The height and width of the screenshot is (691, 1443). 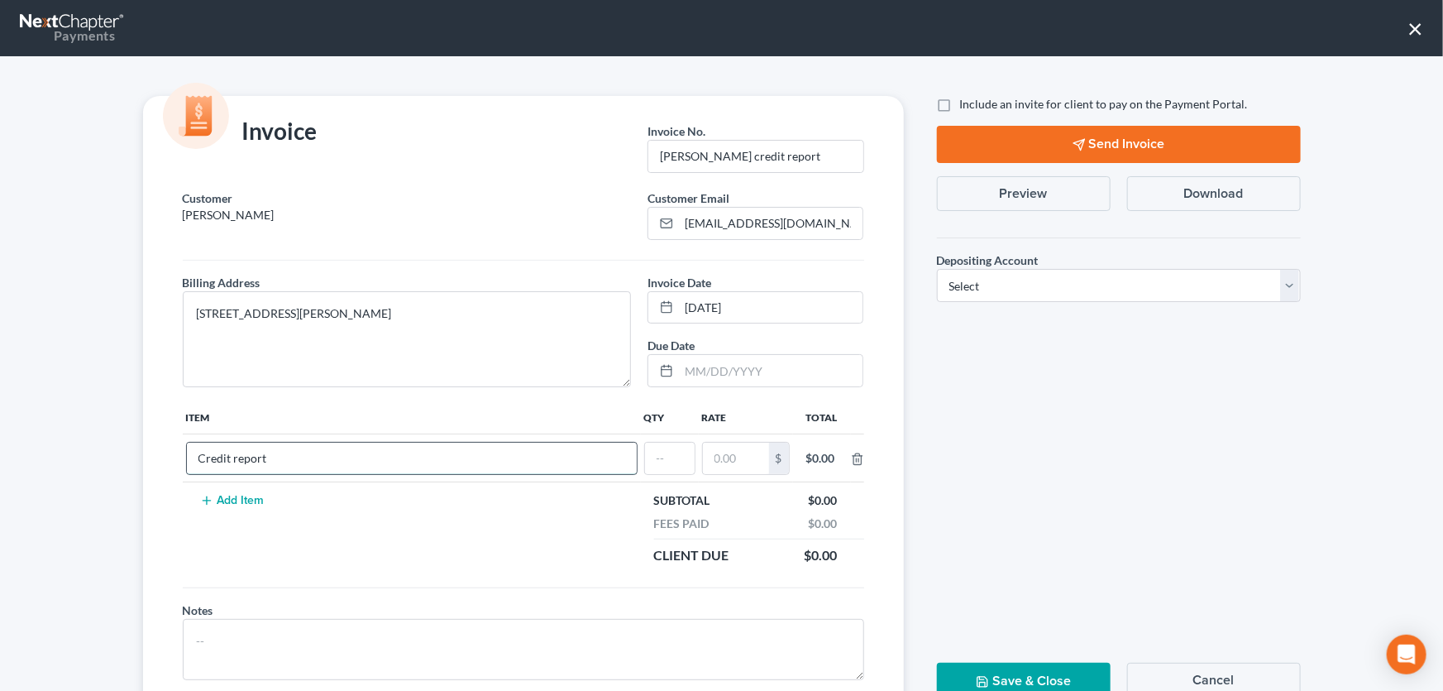 What do you see at coordinates (232, 500) in the screenshot?
I see `button: Add Item` at bounding box center [232, 500].